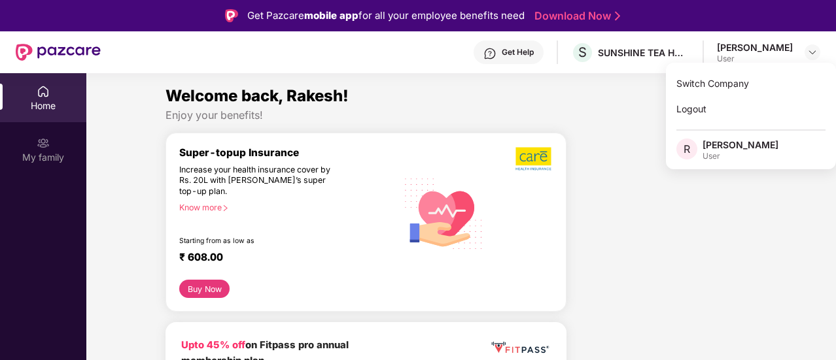  I want to click on img: svg+xml;base64,PHN2ZyBpZD0iRHJvcGRvd24tMzJ4MzIiIHhtbG5zPSJodHRwOi8vd3d3LnczLm9yZy8yMDAwL3N2ZyIgd2..., so click(812, 52).